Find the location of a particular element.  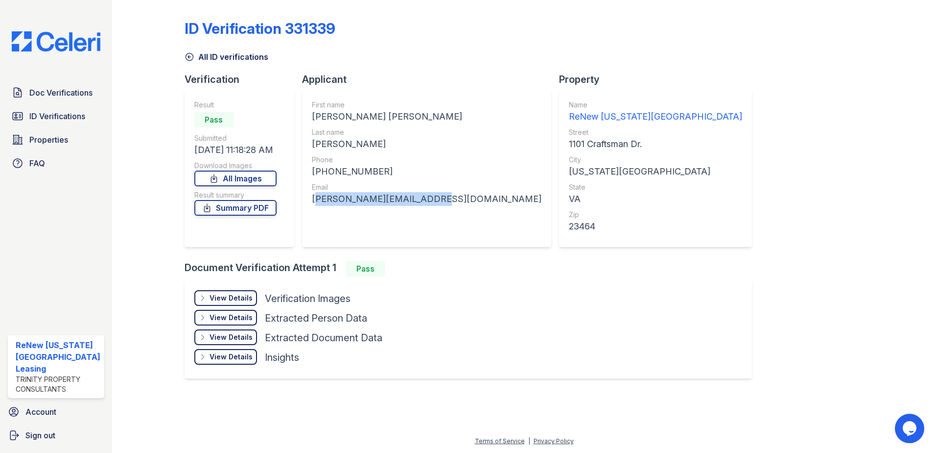

div: 1101 Craftsman Dr. is located at coordinates (656, 144).